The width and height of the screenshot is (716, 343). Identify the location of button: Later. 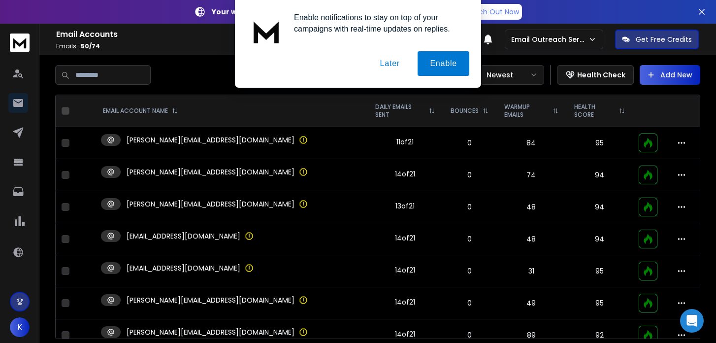
(390, 64).